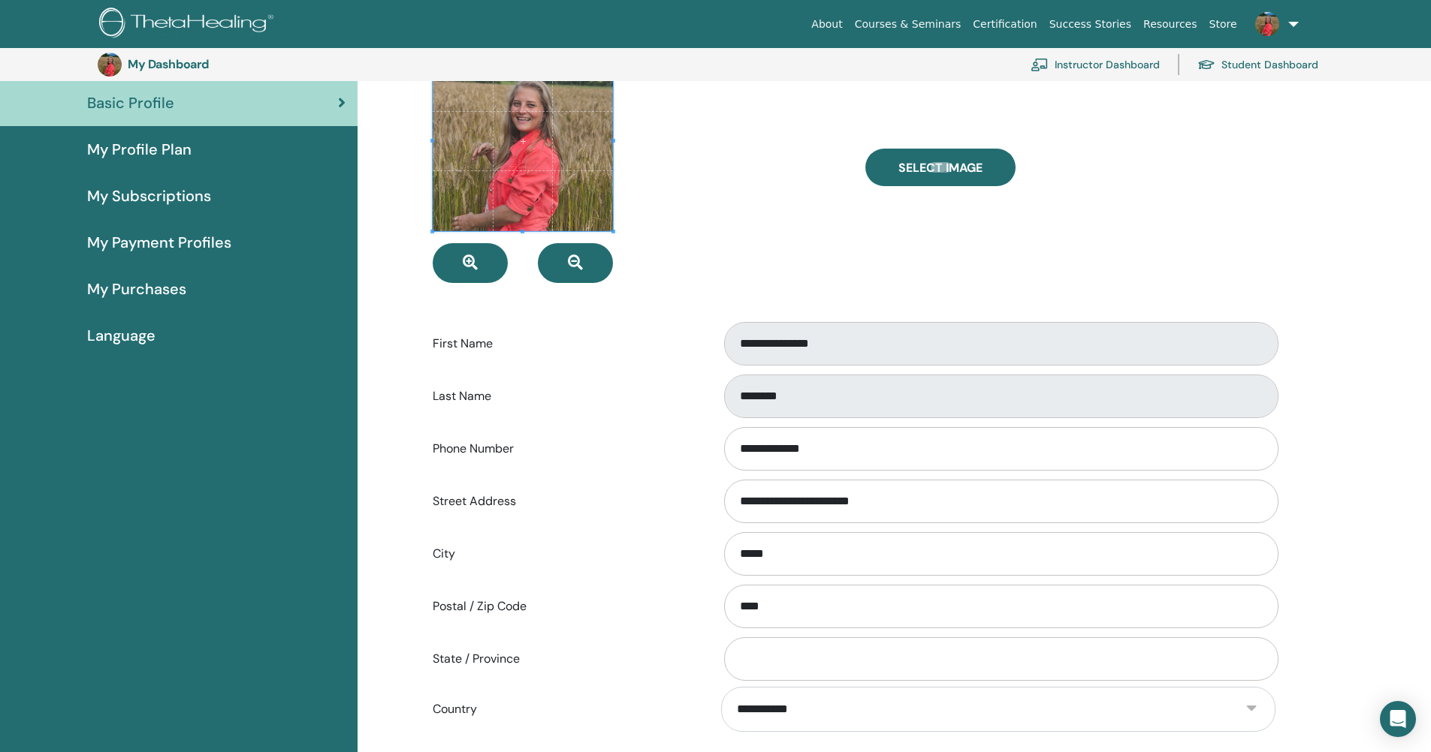  Describe the element at coordinates (565, 554) in the screenshot. I see `label: City` at that location.